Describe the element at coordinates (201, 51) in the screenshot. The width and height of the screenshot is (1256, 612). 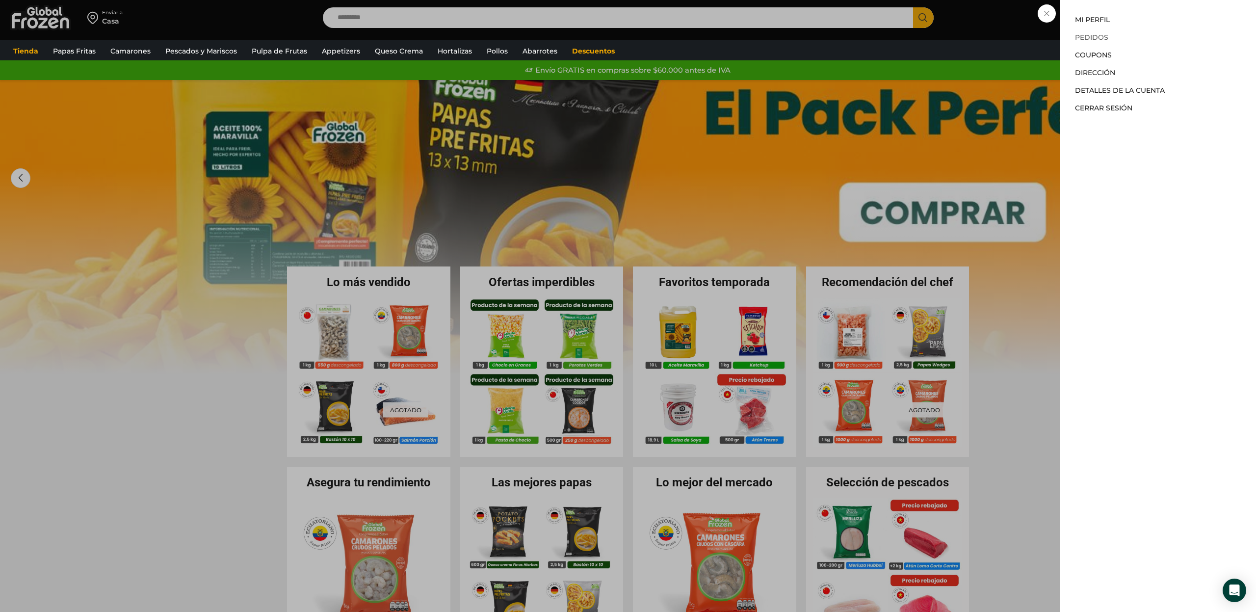
I see `a: Pescados y Mariscos` at that location.